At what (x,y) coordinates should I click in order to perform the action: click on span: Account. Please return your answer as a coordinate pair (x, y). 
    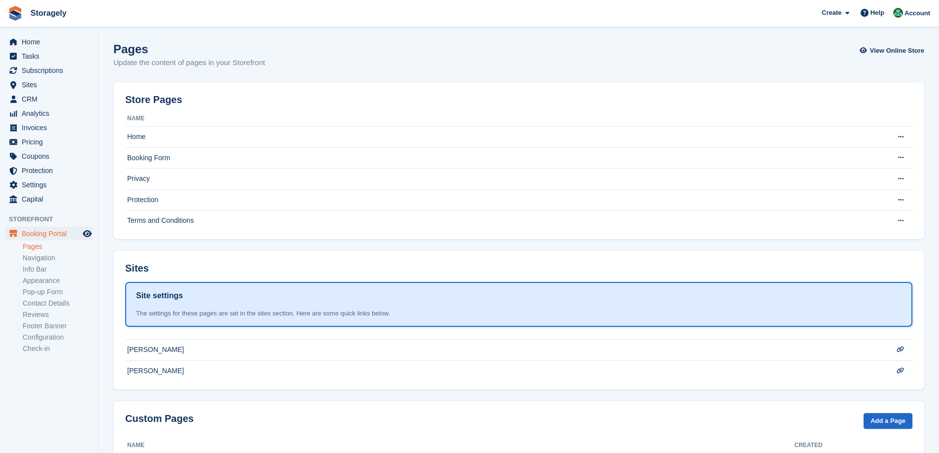
    Looking at the image, I should click on (917, 13).